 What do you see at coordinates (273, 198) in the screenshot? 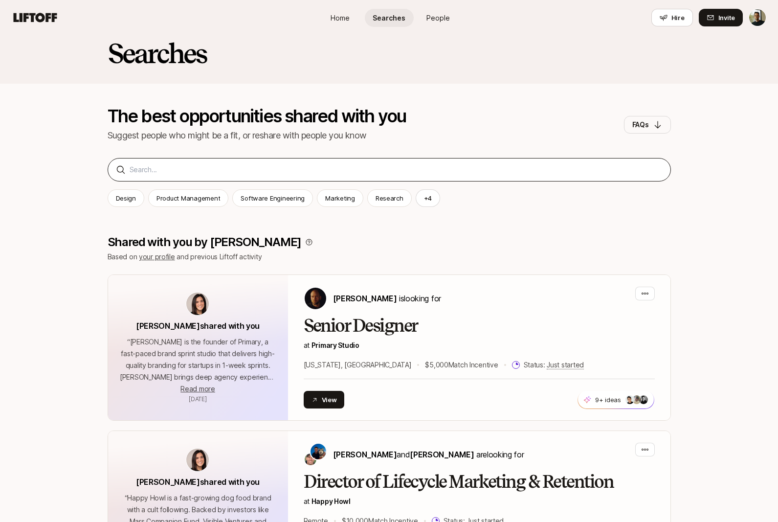
I see `p: Software Engineering` at bounding box center [273, 198].